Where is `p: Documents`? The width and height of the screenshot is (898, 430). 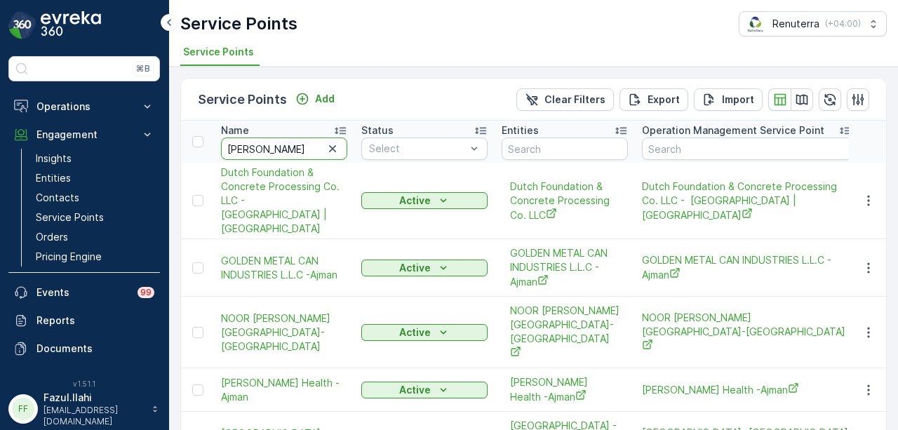 p: Documents is located at coordinates (95, 349).